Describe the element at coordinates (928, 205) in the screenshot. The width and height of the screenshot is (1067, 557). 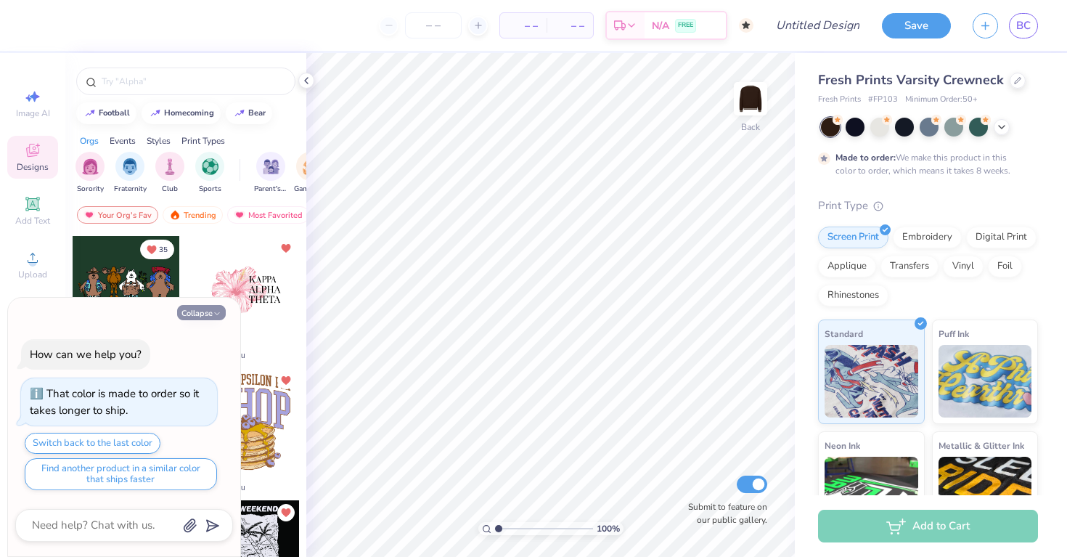
I see `div: Print Type` at that location.